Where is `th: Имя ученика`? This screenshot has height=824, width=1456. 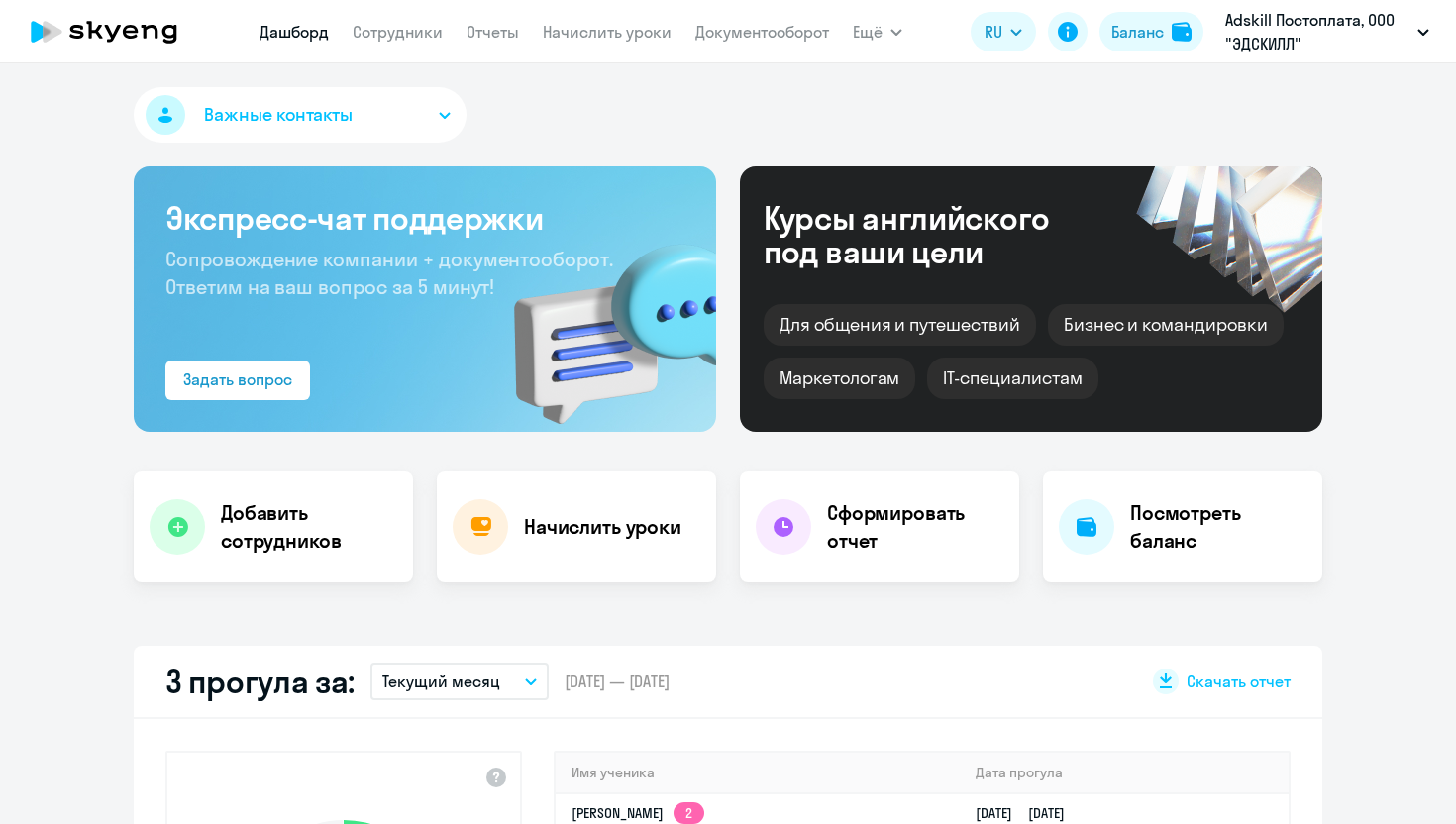 th: Имя ученика is located at coordinates (758, 772).